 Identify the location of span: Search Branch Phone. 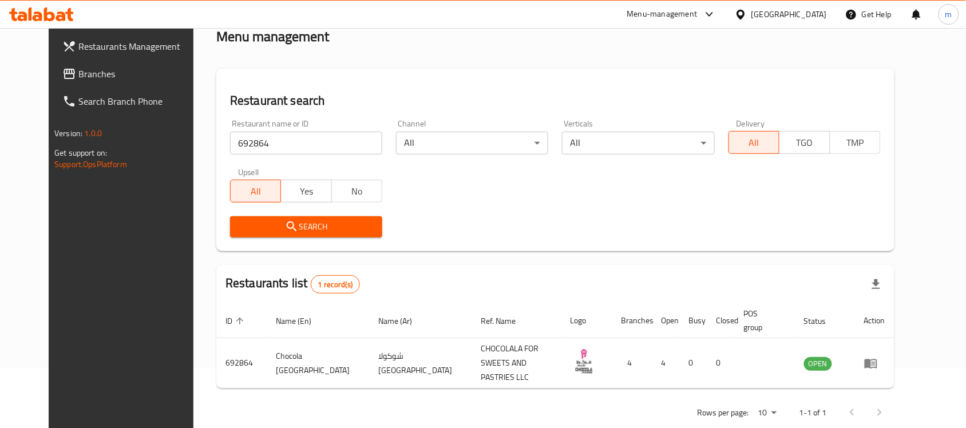
(140, 101).